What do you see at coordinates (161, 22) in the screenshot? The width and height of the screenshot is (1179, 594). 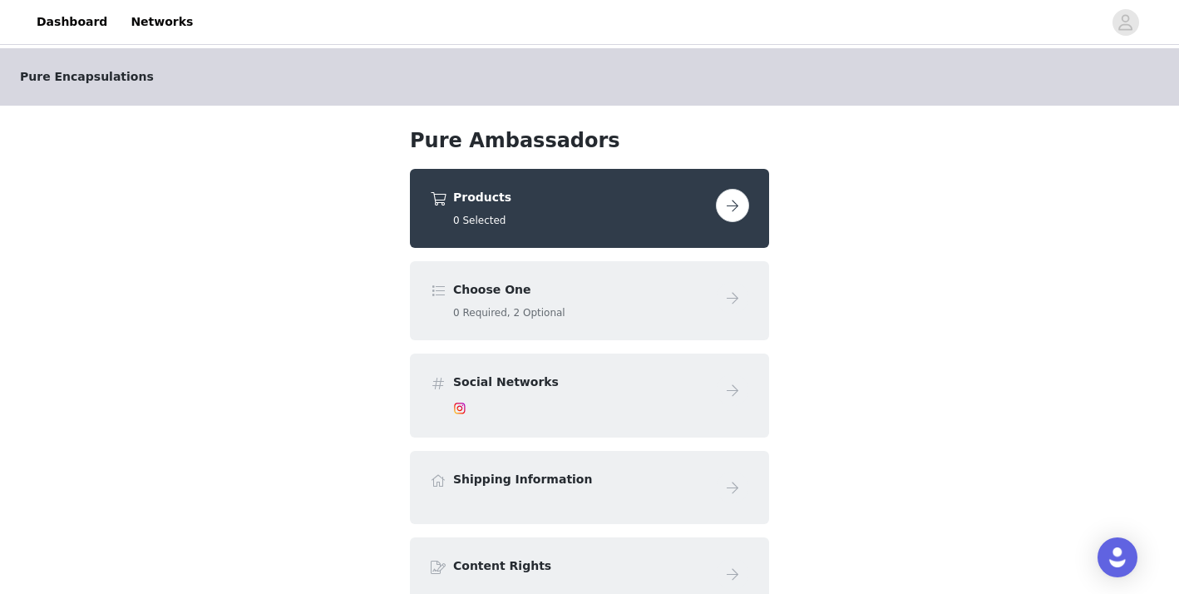 I see `a: Networks` at bounding box center [161, 22].